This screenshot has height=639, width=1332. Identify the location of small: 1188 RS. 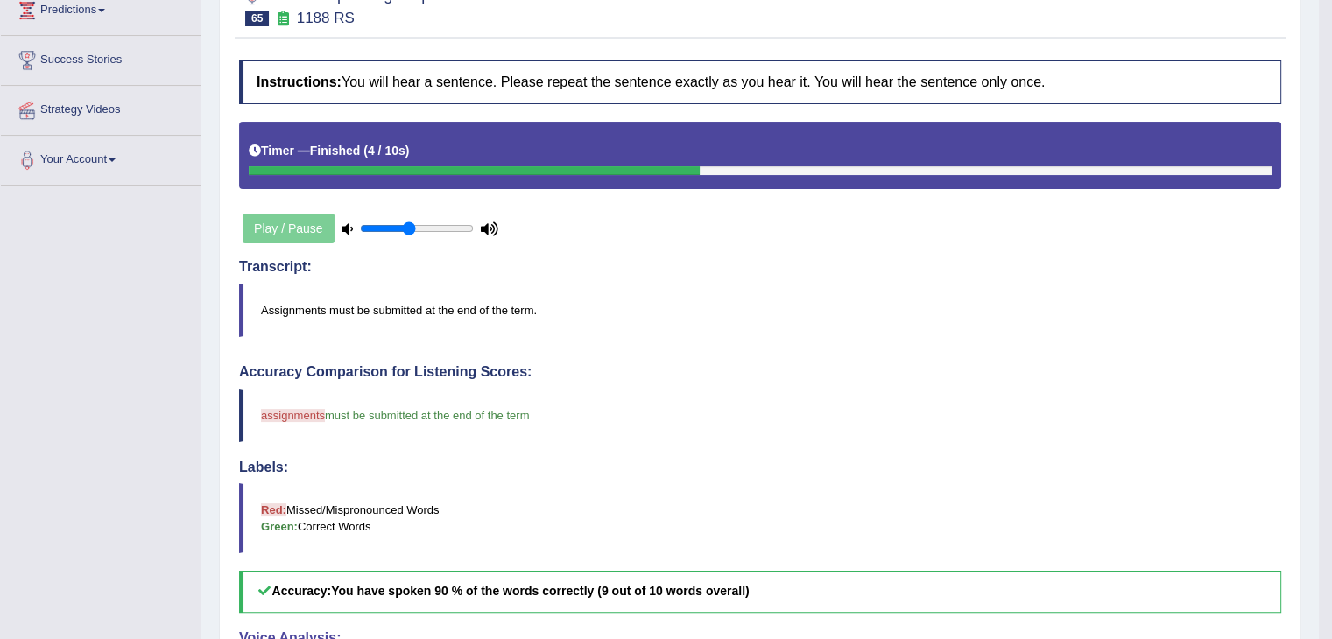
(326, 18).